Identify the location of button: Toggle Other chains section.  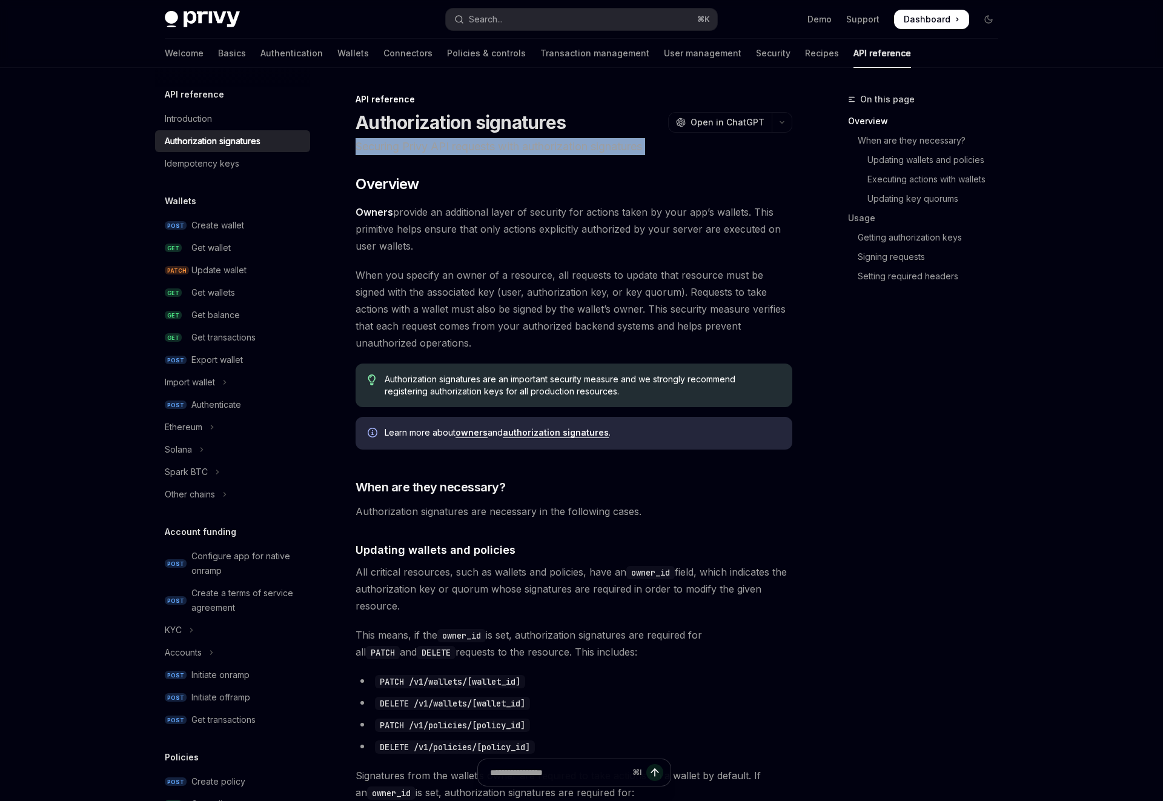
(233, 494).